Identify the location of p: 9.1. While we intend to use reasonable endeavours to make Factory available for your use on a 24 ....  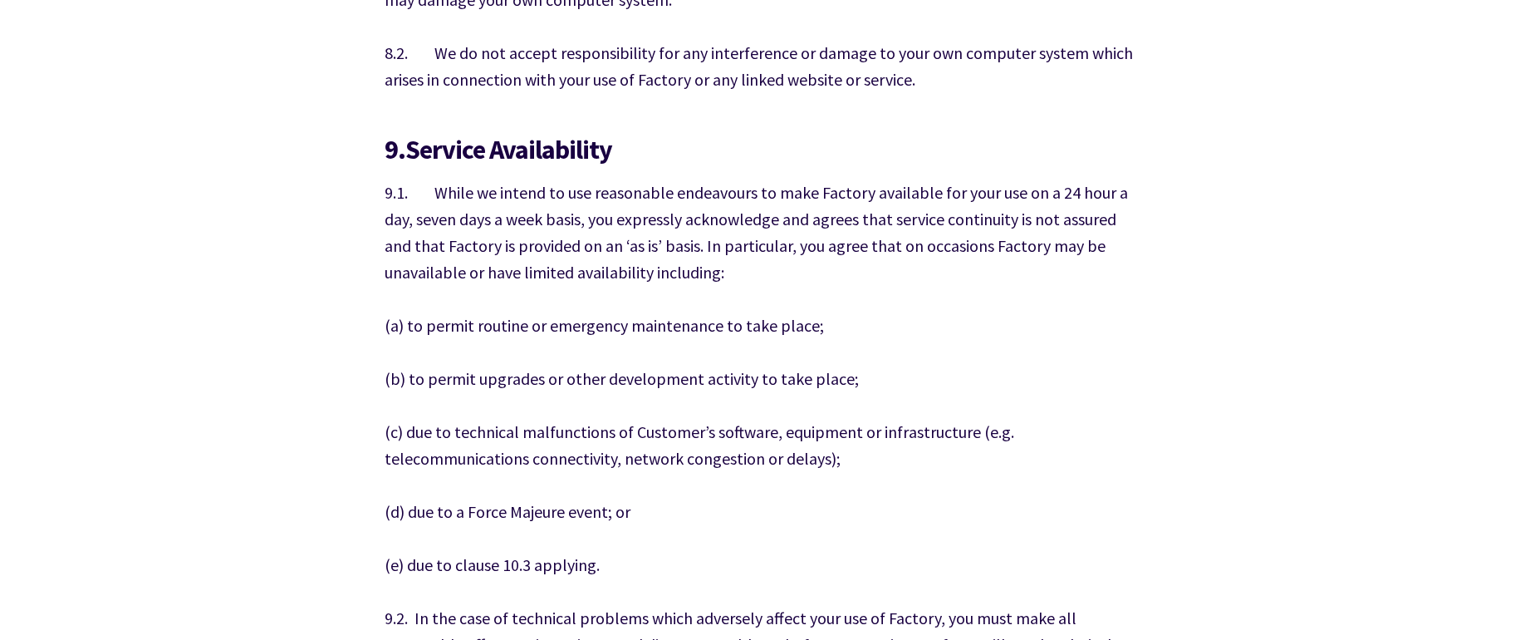
(763, 233).